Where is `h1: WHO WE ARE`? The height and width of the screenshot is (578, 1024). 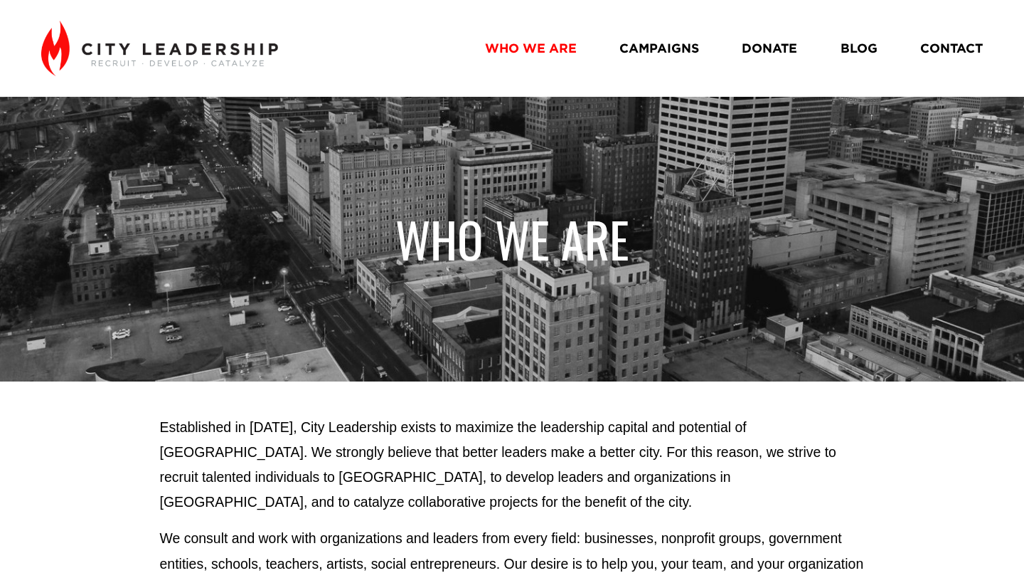 h1: WHO WE ARE is located at coordinates (512, 239).